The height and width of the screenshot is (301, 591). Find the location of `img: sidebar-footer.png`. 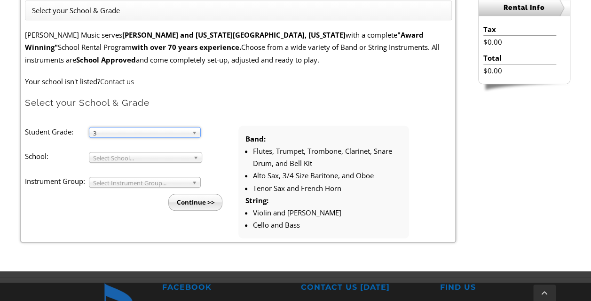

img: sidebar-footer.png is located at coordinates (524, 88).